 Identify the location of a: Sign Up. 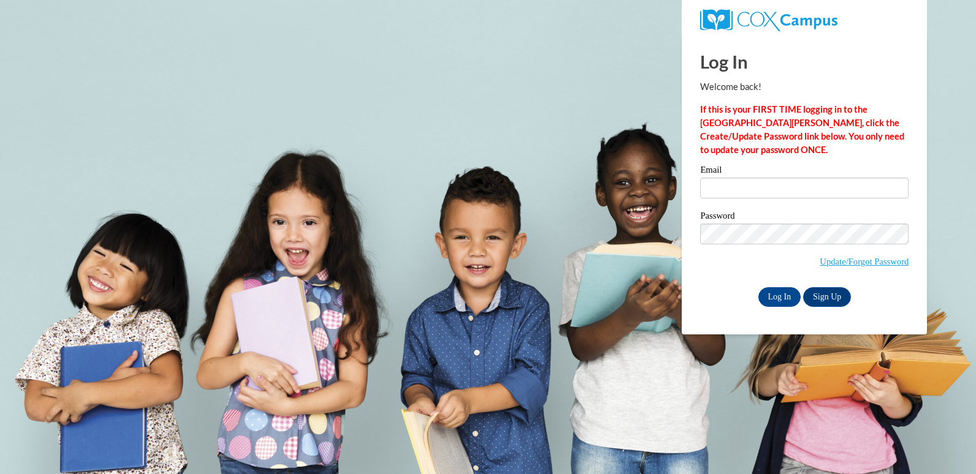
(827, 297).